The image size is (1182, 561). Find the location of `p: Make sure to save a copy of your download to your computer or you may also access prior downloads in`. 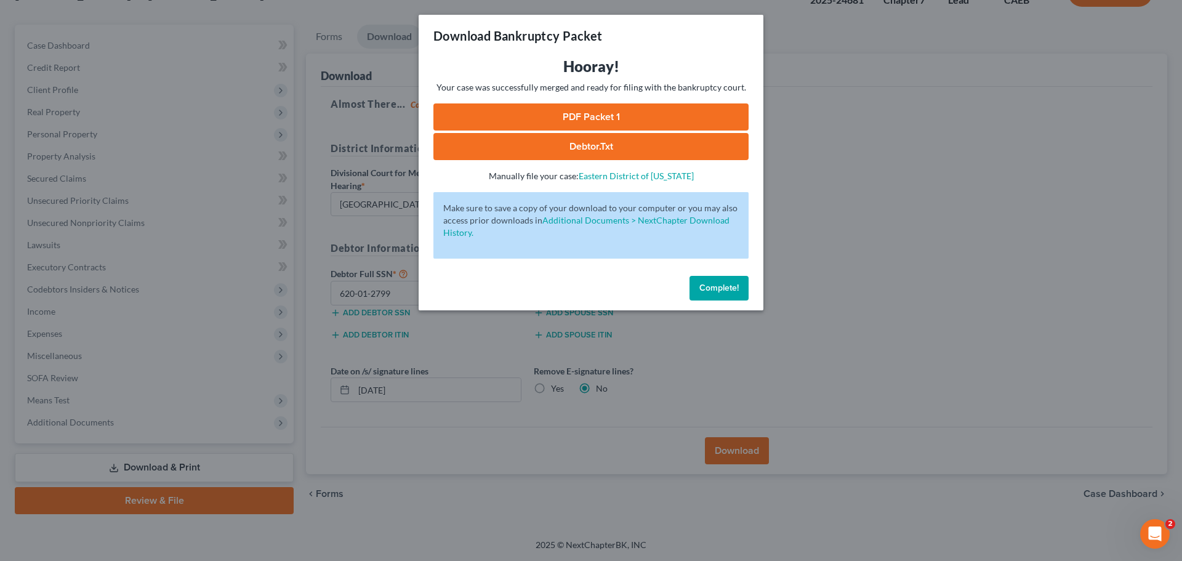

p: Make sure to save a copy of your download to your computer or you may also access prior downloads in is located at coordinates (591, 220).